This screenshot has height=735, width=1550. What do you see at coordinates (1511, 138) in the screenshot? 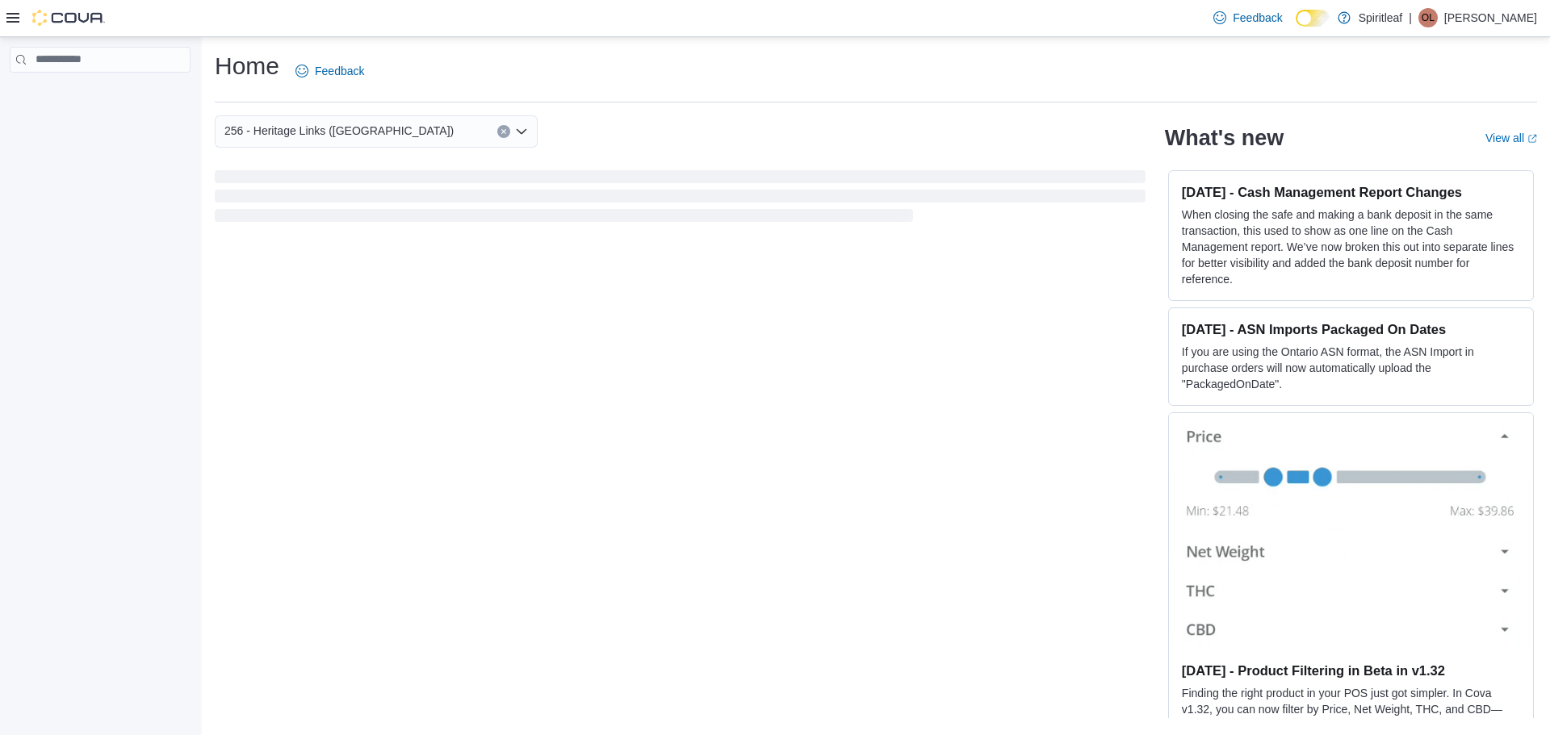
I see `a: View allExternal link` at bounding box center [1511, 138].